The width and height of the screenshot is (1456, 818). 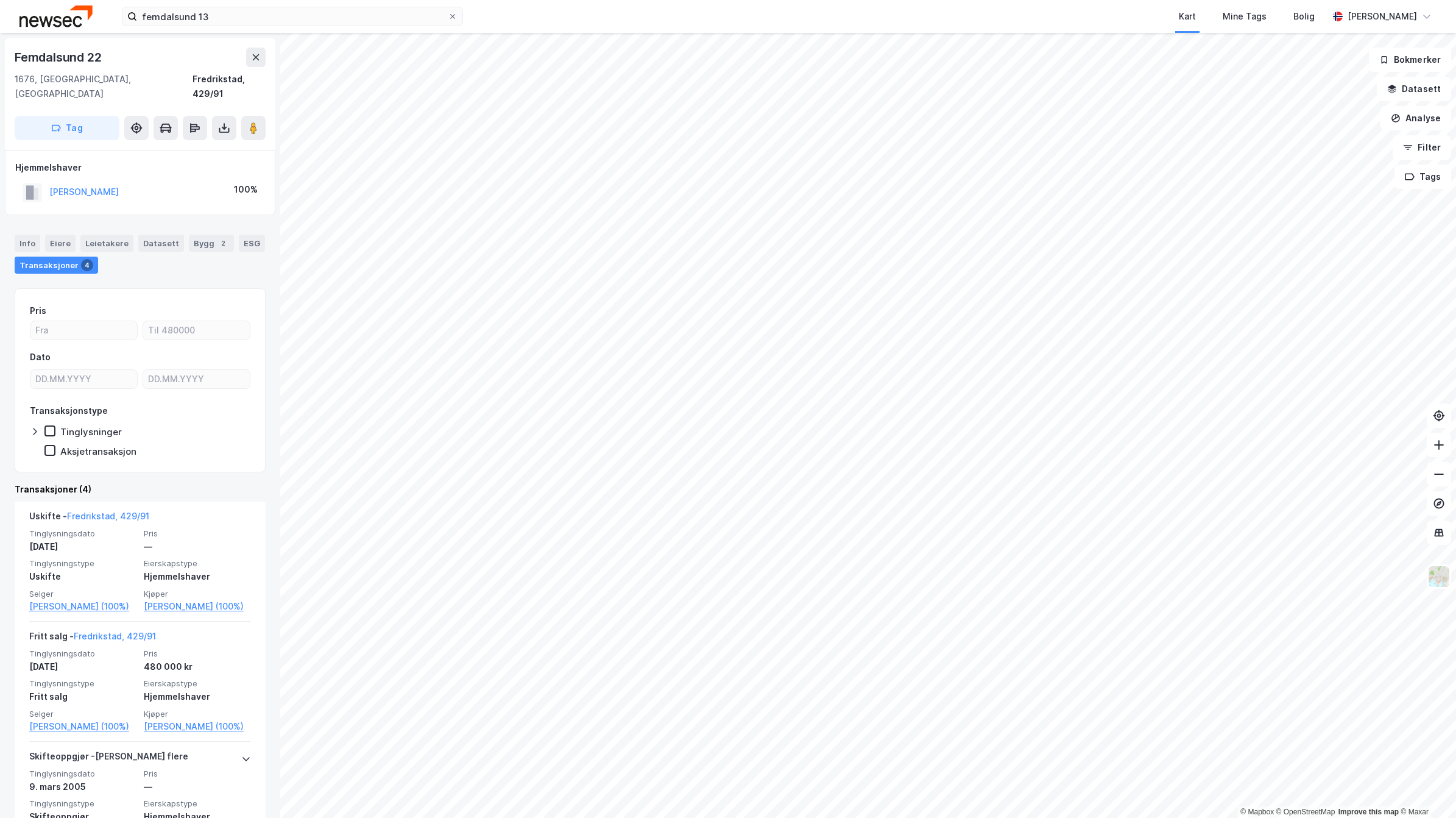 I want to click on div: Kart, so click(x=1187, y=16).